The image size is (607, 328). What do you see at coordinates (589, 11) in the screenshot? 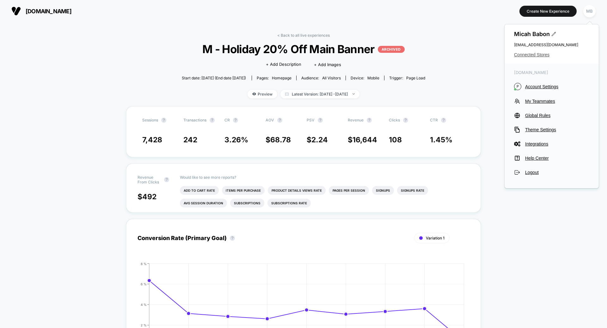
I see `div: MB` at bounding box center [589, 11].